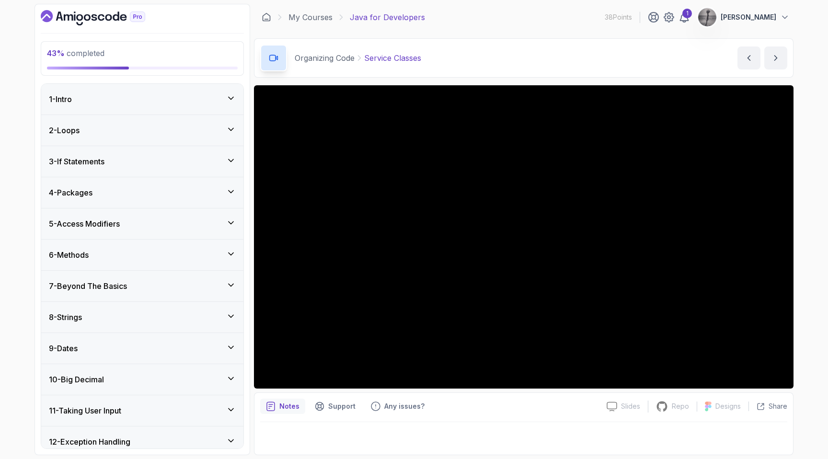  Describe the element at coordinates (56, 53) in the screenshot. I see `span: 43 %` at that location.